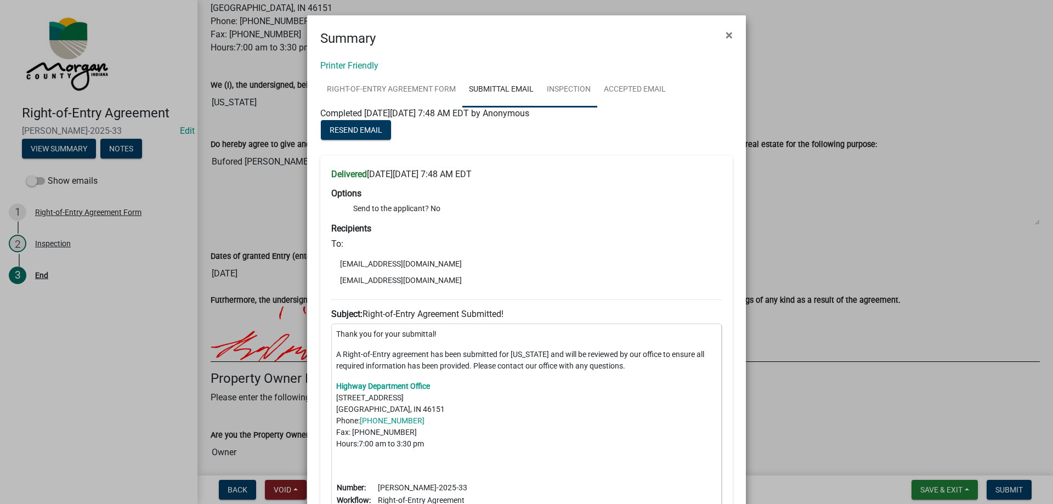 Image resolution: width=1053 pixels, height=504 pixels. Describe the element at coordinates (569, 90) in the screenshot. I see `a: Inspection` at that location.